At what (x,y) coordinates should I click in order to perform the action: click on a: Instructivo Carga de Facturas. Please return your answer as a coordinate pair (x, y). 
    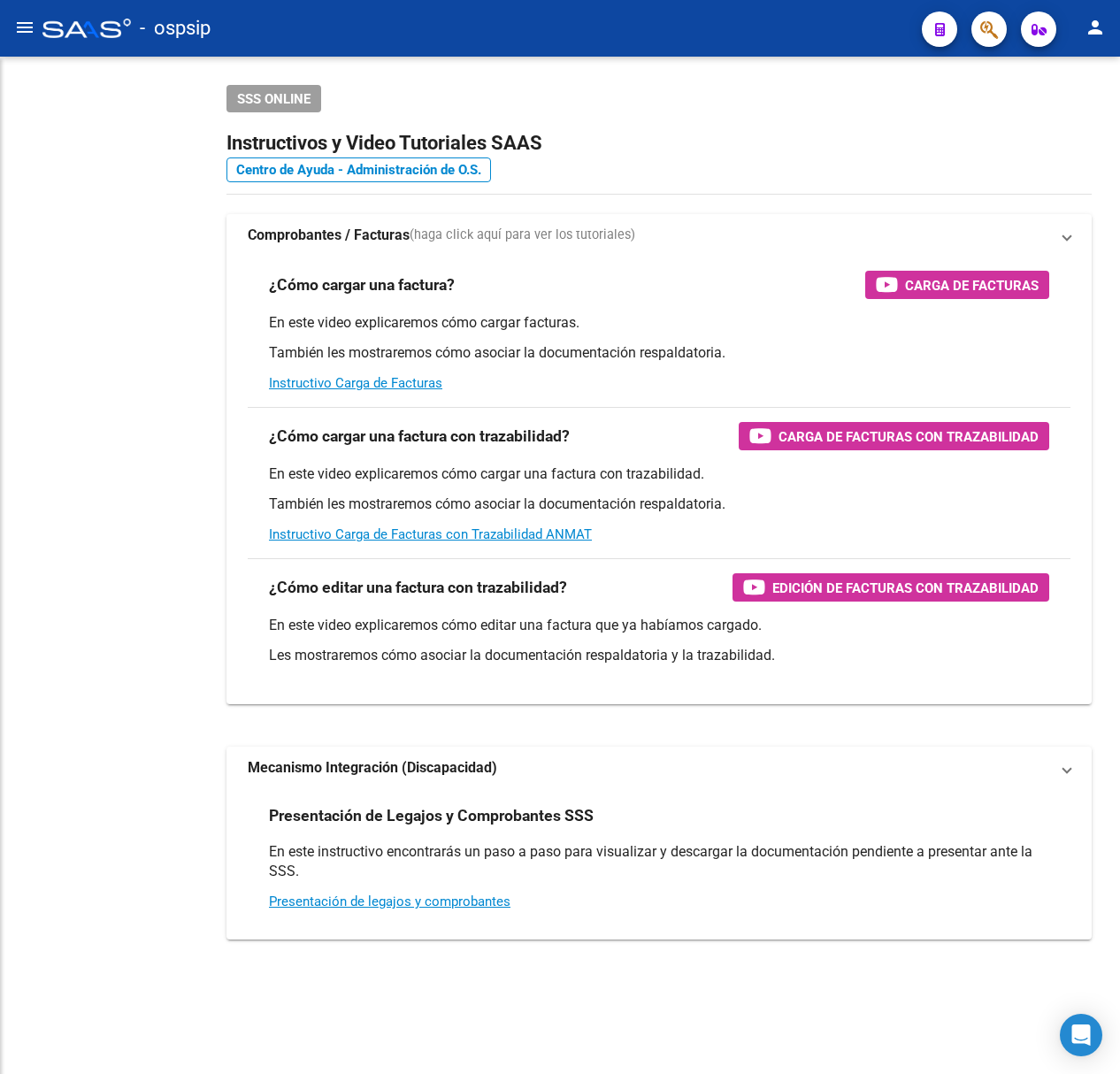
    Looking at the image, I should click on (355, 383).